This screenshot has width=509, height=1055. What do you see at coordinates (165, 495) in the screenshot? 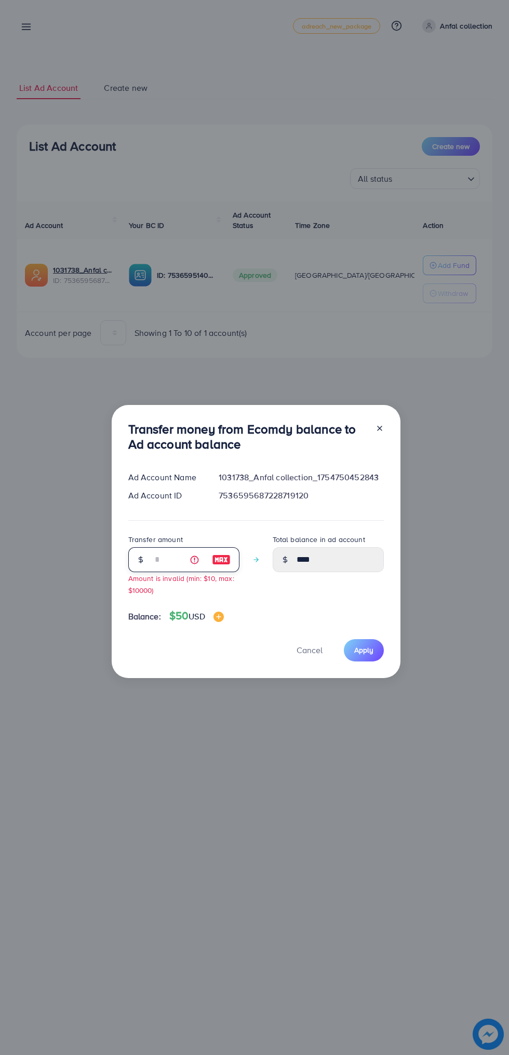
I see `div: Ad Account ID` at bounding box center [165, 495].